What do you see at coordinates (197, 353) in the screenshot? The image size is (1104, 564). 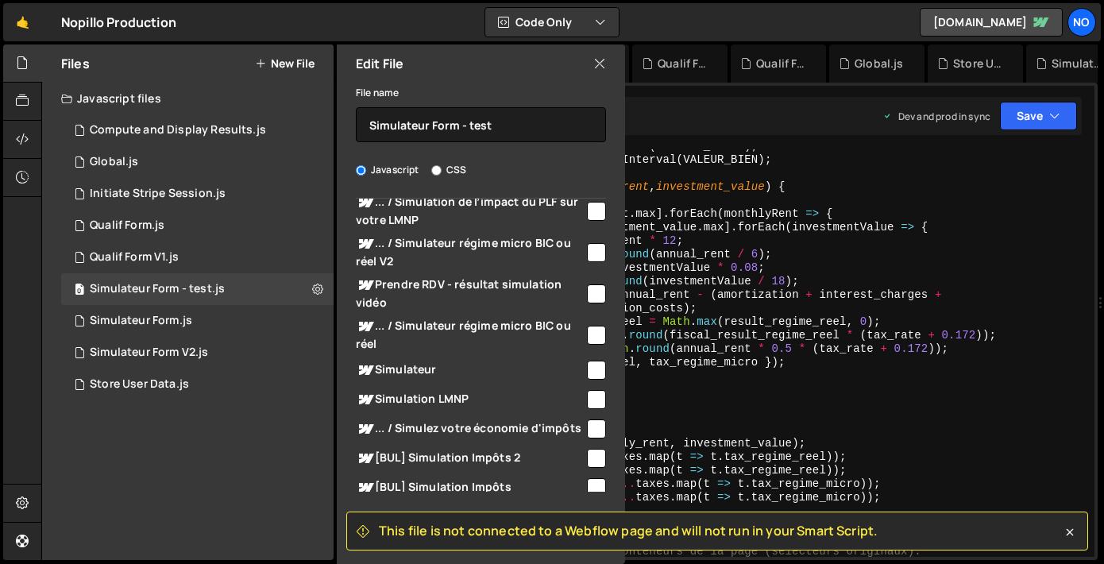 I see `div: 8072/17720.js` at bounding box center [197, 353].